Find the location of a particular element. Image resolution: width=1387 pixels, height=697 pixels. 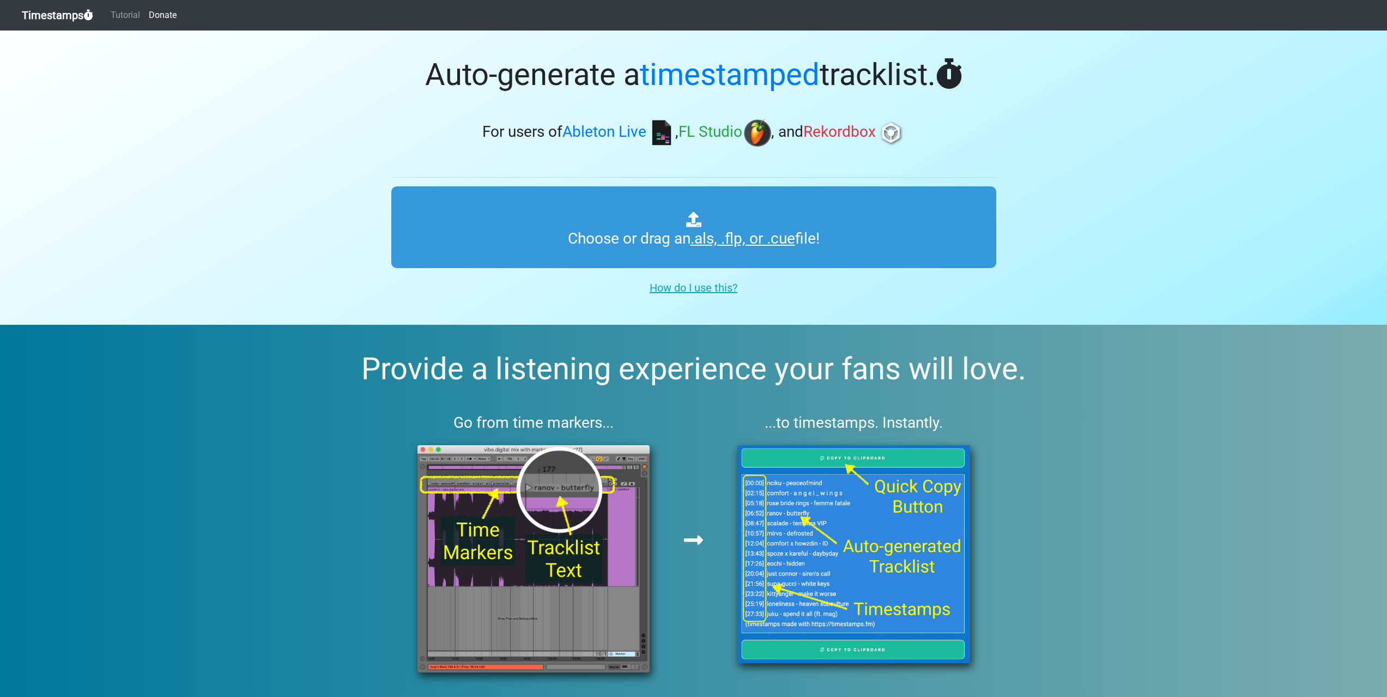

img: rb.png is located at coordinates (891, 133).